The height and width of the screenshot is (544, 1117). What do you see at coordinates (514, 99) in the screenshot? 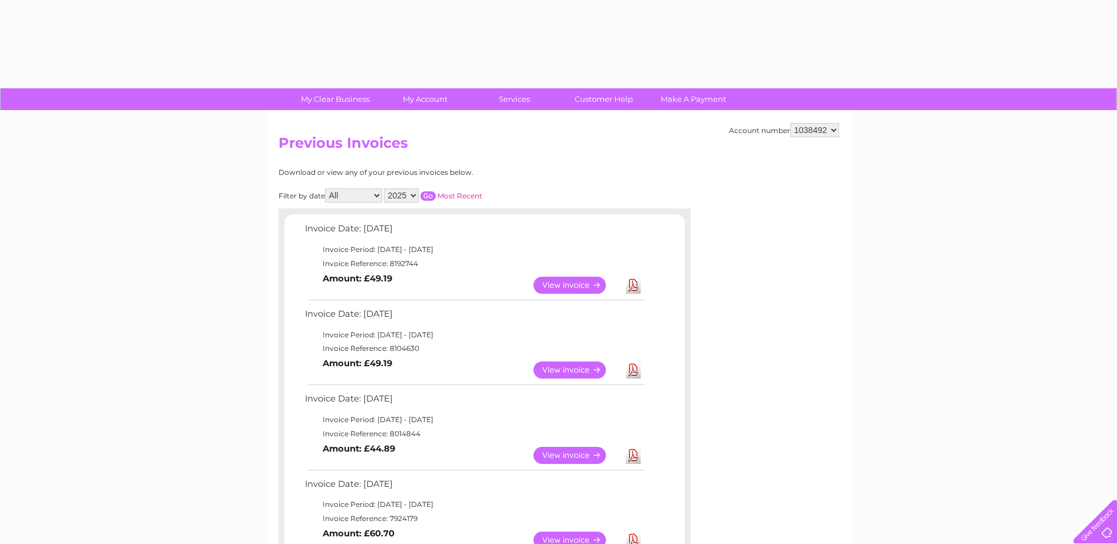
I see `a: Services` at bounding box center [514, 99].